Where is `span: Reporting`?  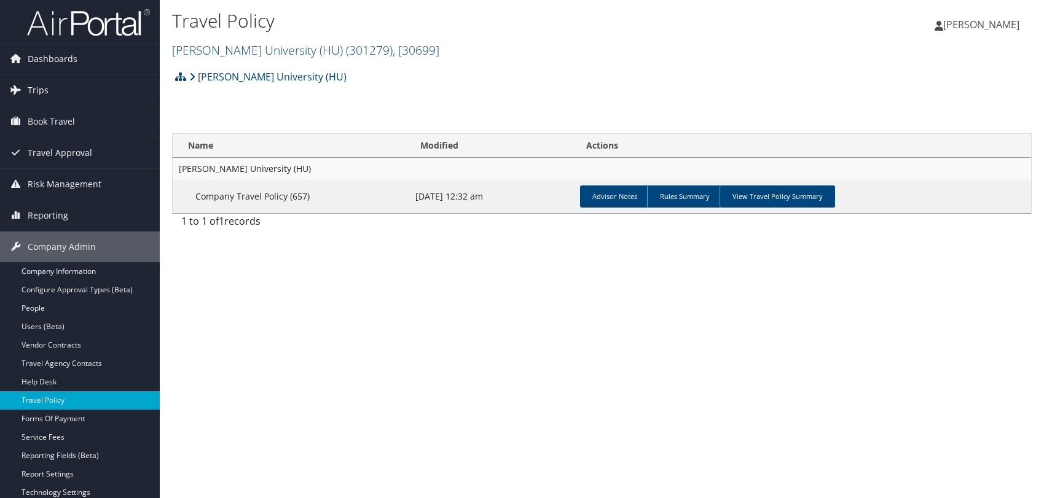 span: Reporting is located at coordinates (48, 216).